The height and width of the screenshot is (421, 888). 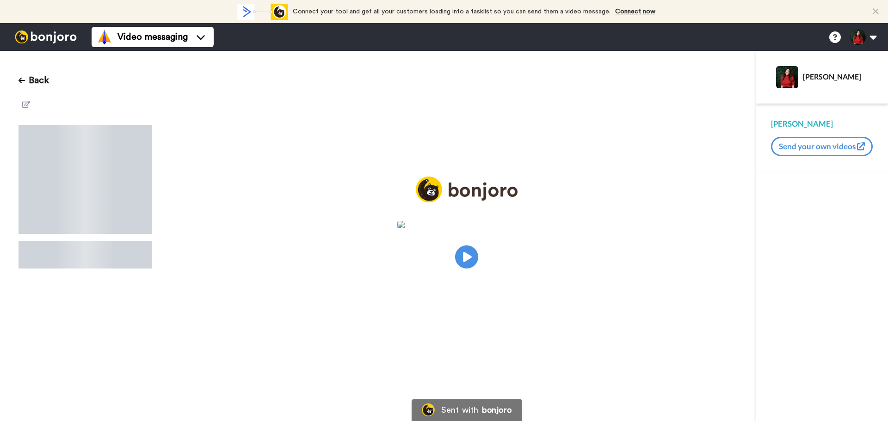 I want to click on img: 7a00fa18-8d85-4ed6-a935-2e026ab7d3b8.jpg, so click(x=466, y=225).